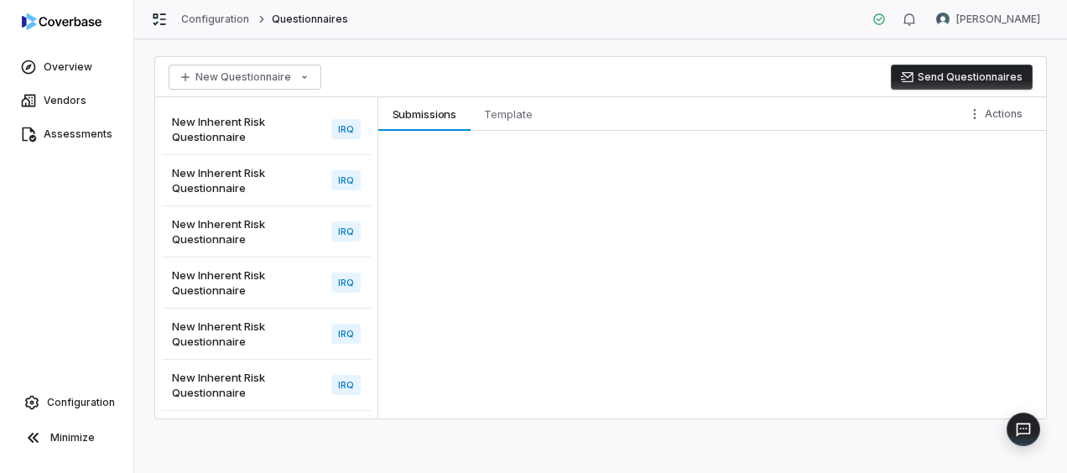 The width and height of the screenshot is (1067, 473). What do you see at coordinates (509, 114) in the screenshot?
I see `span: Template` at bounding box center [509, 114].